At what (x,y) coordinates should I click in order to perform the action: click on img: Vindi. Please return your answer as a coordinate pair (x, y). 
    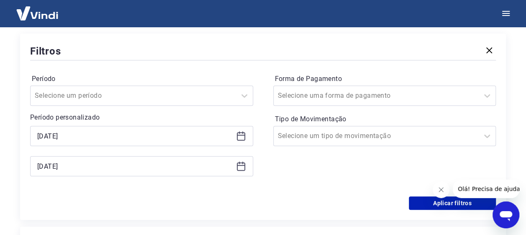
    Looking at the image, I should click on (37, 13).